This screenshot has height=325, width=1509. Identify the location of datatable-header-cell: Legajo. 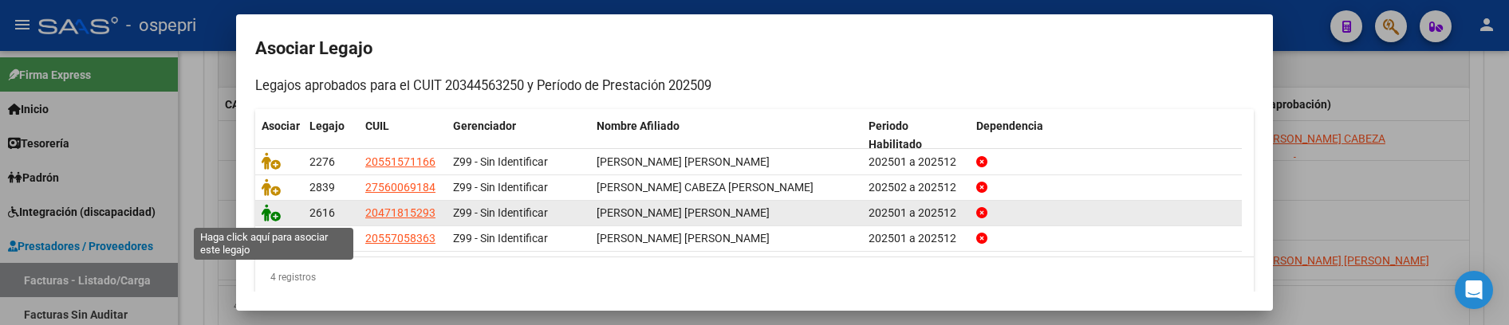
(331, 136).